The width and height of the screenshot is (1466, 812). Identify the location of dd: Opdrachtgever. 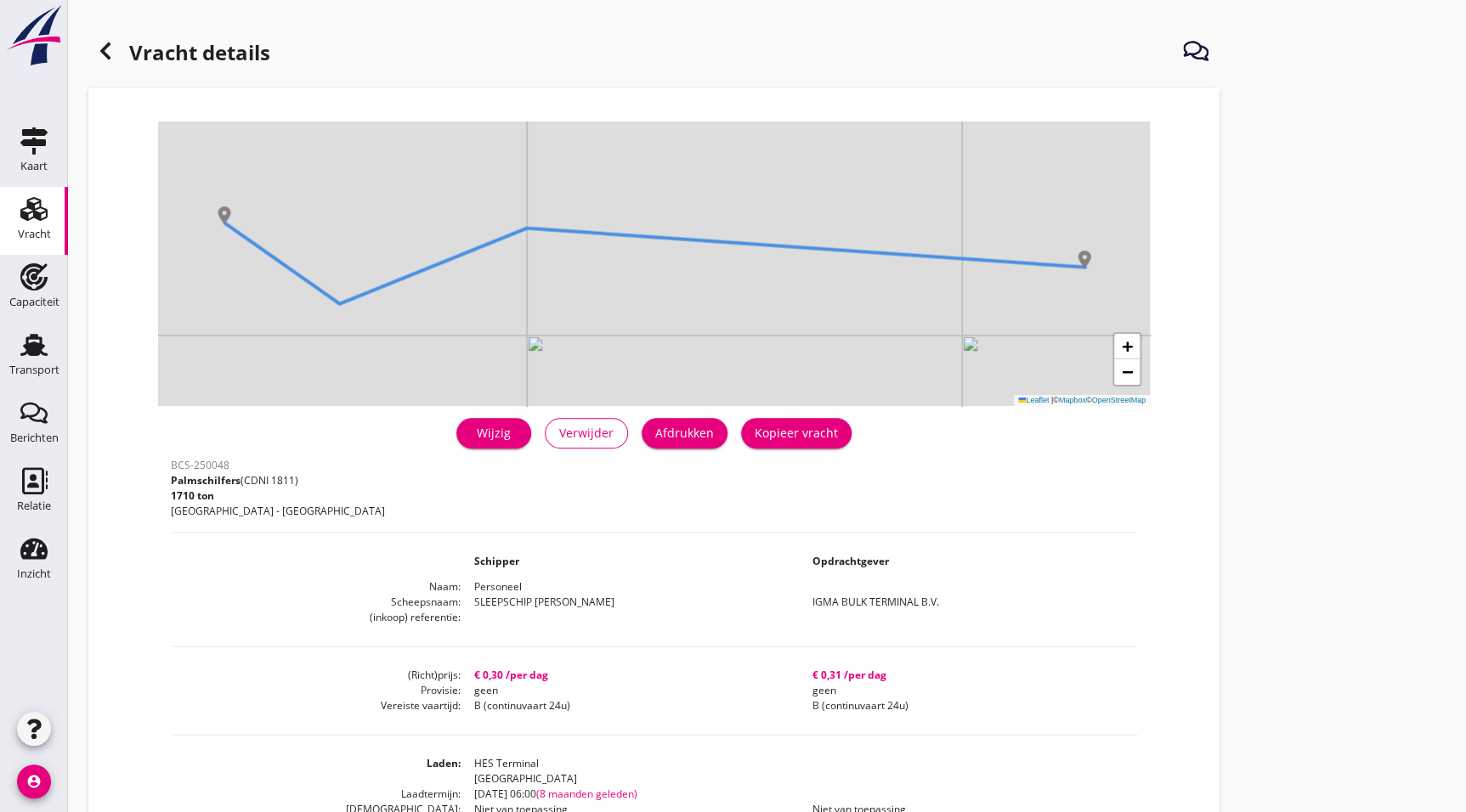
(967, 562).